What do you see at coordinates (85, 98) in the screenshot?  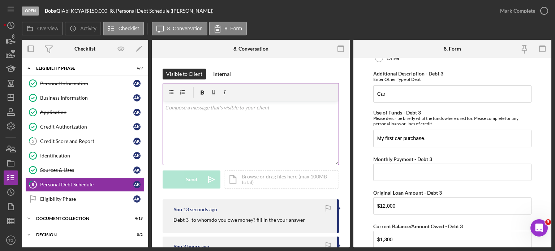 I see `a: Business InformationAK` at bounding box center [85, 98].